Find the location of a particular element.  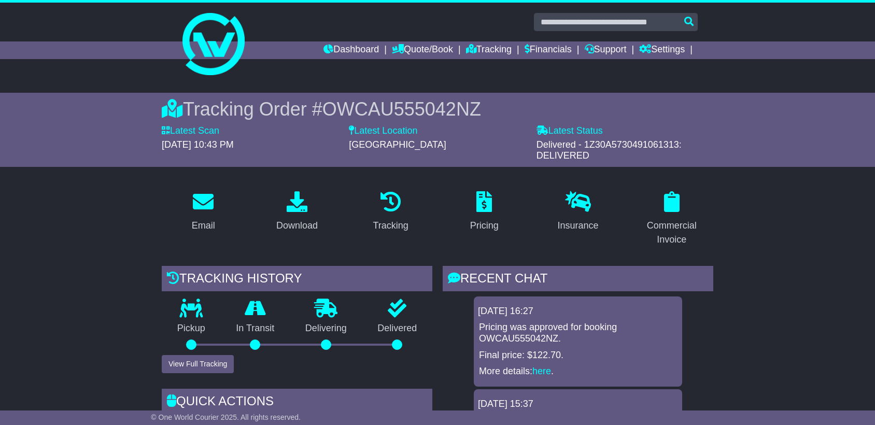

div: Tracking is located at coordinates (391, 225).